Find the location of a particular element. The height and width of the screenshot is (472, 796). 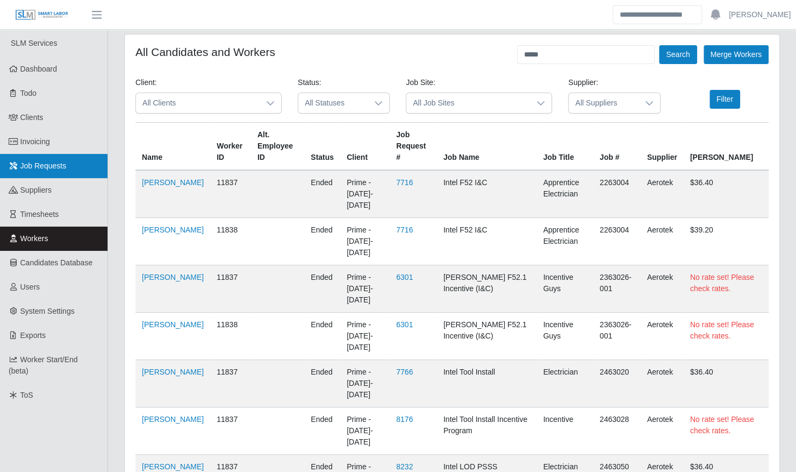

span: Candidates Database is located at coordinates (56, 262).